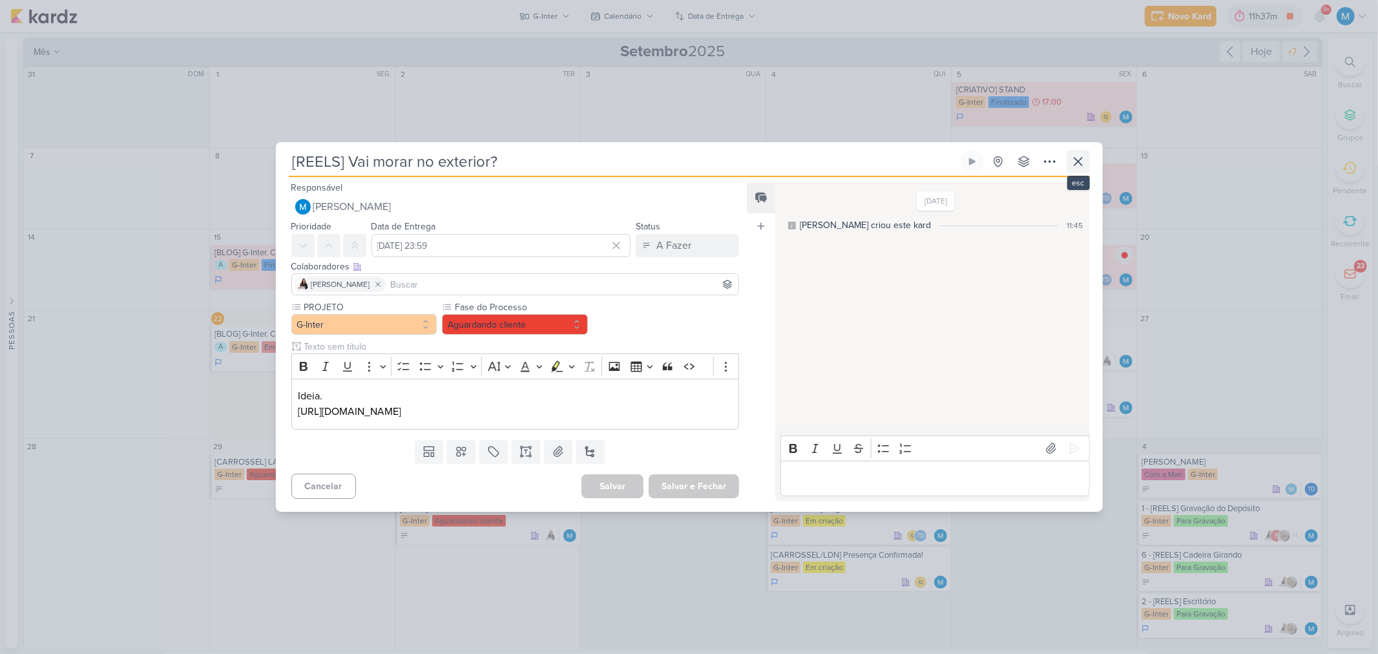  Describe the element at coordinates (521, 346) in the screenshot. I see `input: Texto sem título` at that location.